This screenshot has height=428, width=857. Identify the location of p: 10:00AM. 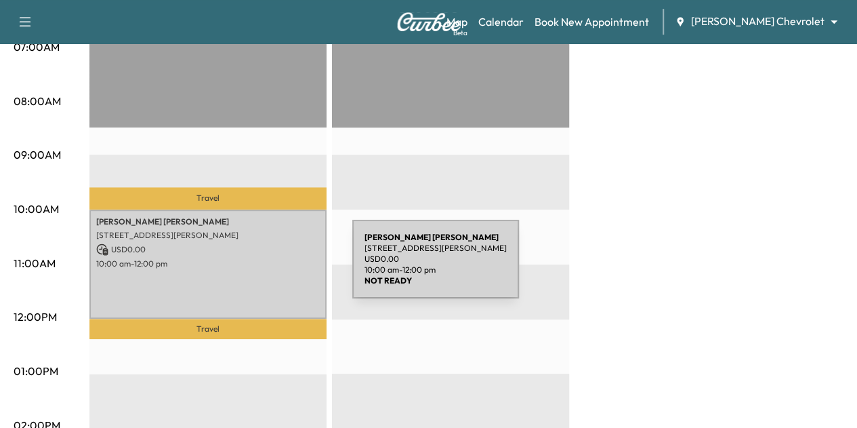
(36, 209).